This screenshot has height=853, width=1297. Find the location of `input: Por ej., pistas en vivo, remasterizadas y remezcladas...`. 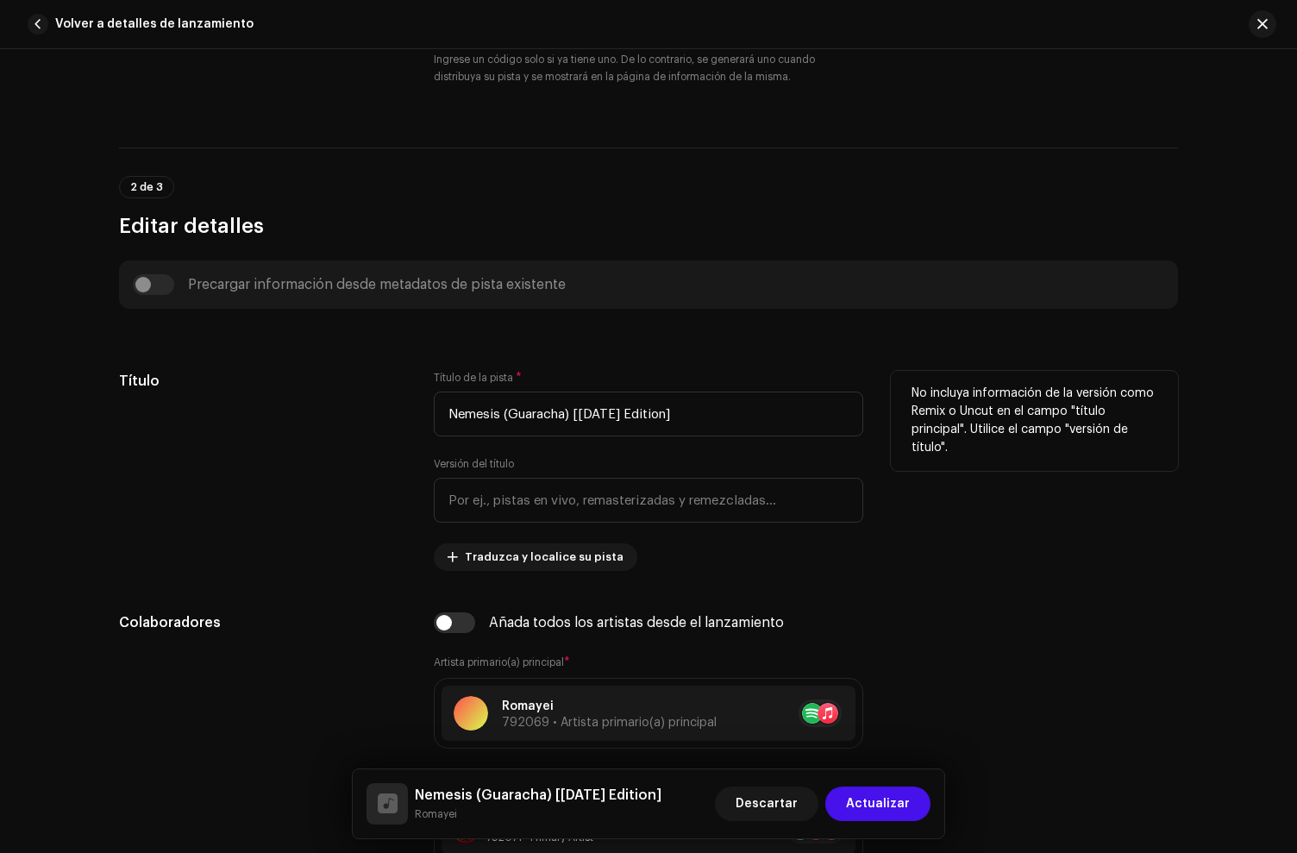

input: Por ej., pistas en vivo, remasterizadas y remezcladas... is located at coordinates (648, 500).